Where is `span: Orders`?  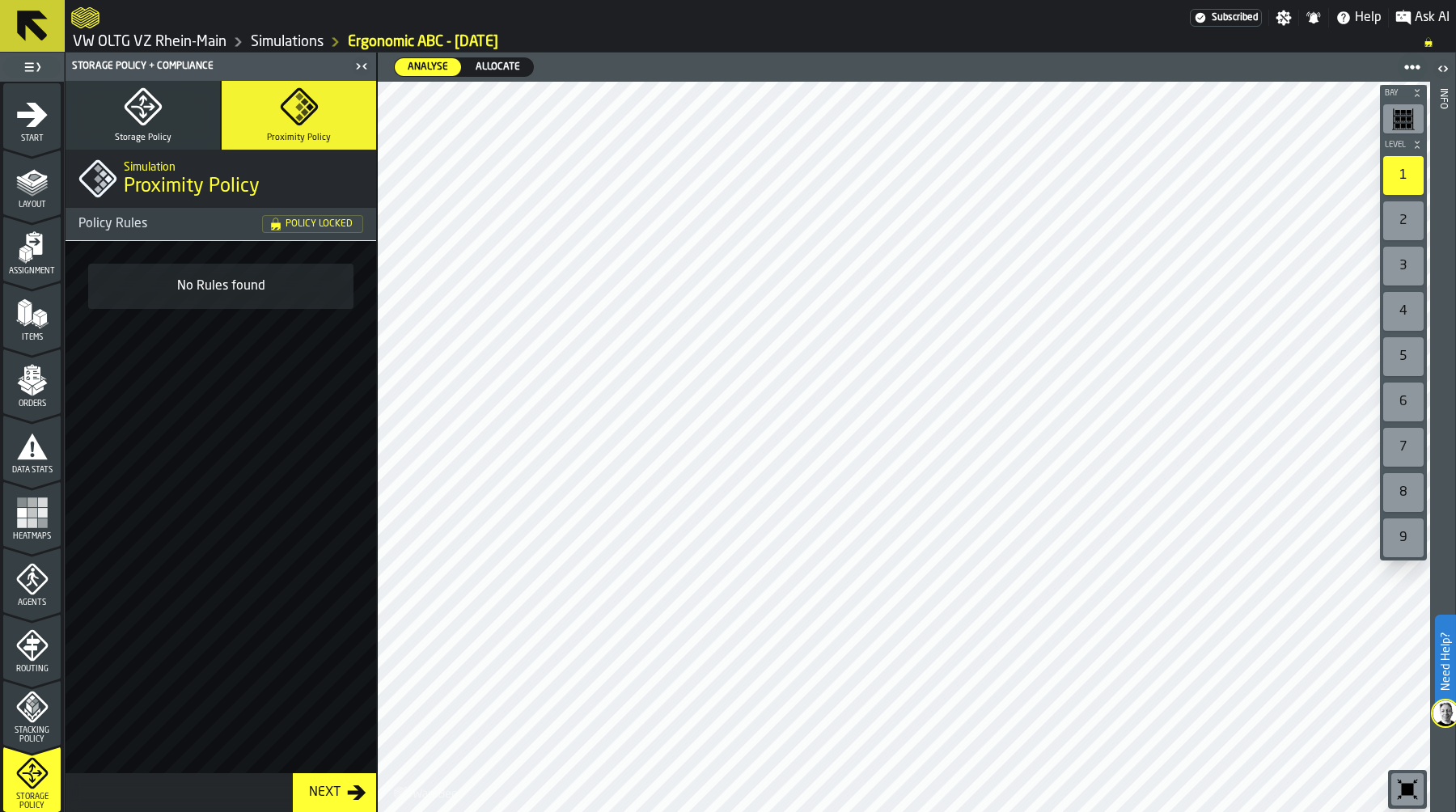 span: Orders is located at coordinates (32, 403).